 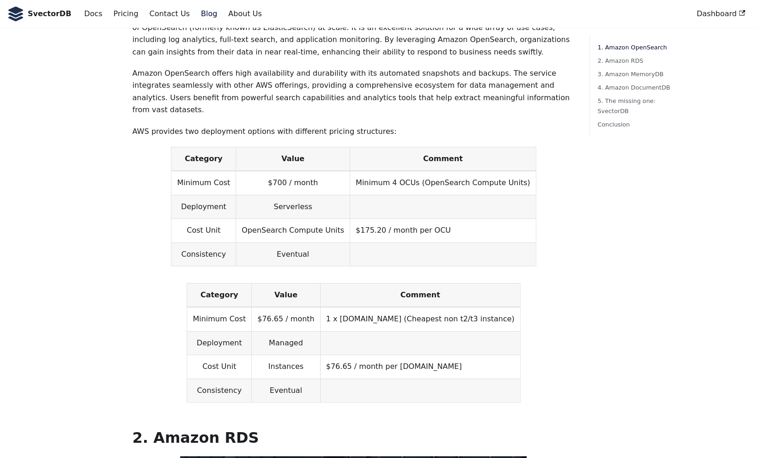 I want to click on a: 5. The missing one: SvectorDB, so click(x=634, y=106).